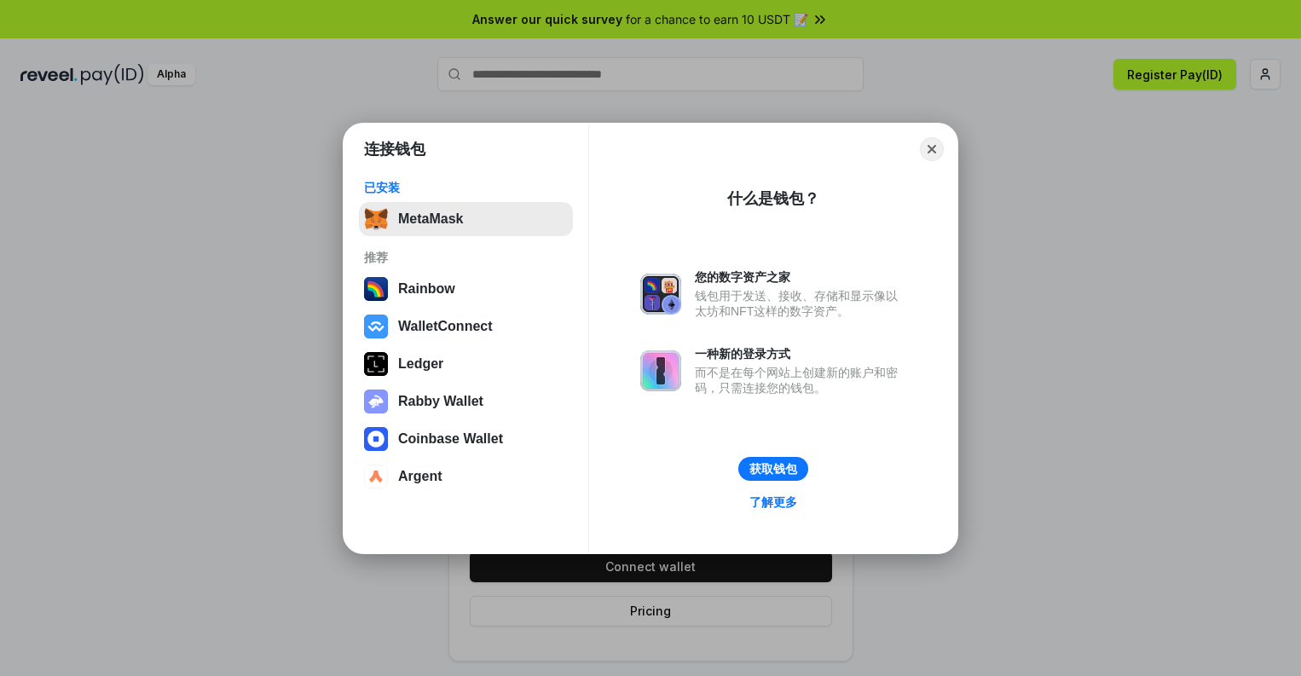 This screenshot has width=1301, height=676. Describe the element at coordinates (430, 219) in the screenshot. I see `div: MetaMask` at that location.